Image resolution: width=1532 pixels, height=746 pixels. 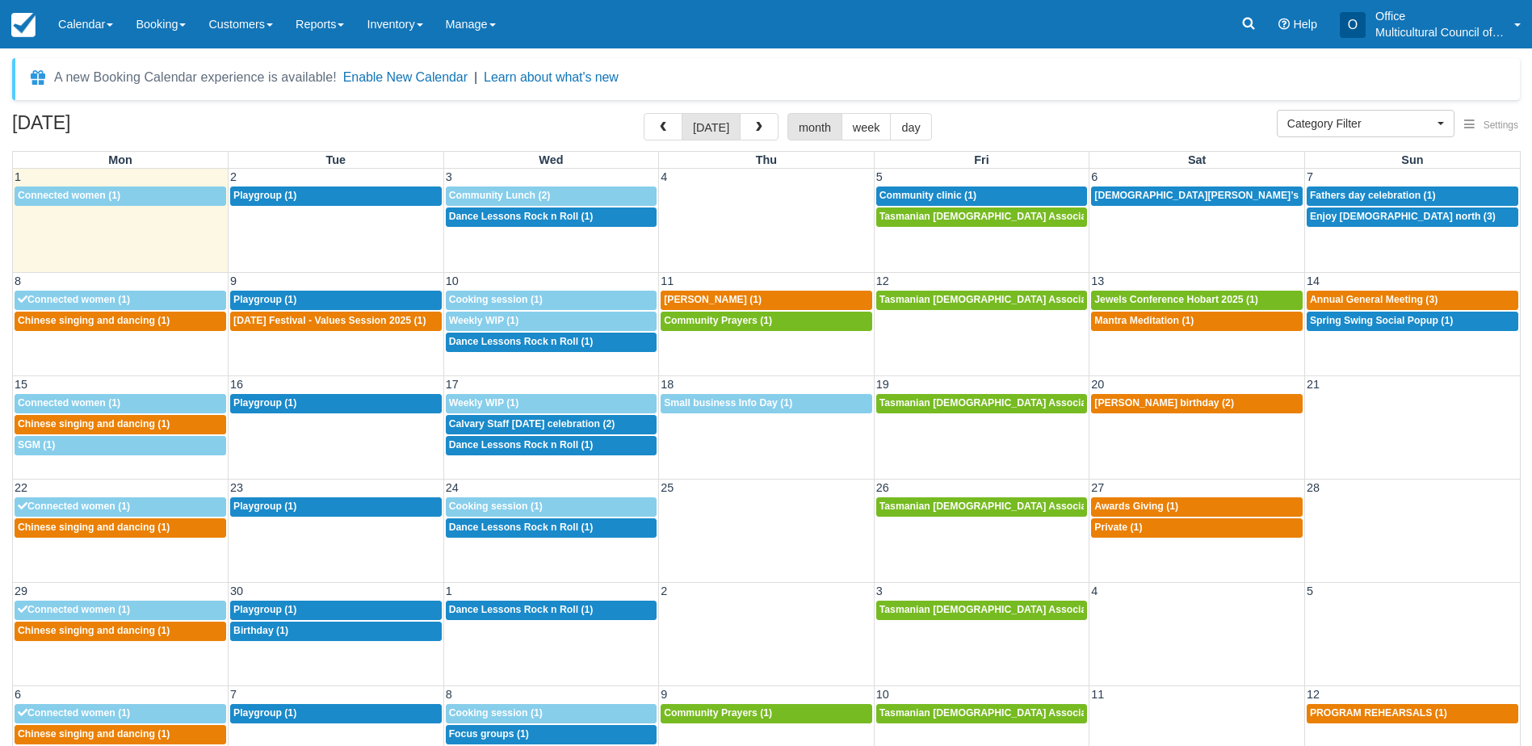 What do you see at coordinates (552, 196) in the screenshot?
I see `a: Community Lunch (2)` at bounding box center [552, 196].